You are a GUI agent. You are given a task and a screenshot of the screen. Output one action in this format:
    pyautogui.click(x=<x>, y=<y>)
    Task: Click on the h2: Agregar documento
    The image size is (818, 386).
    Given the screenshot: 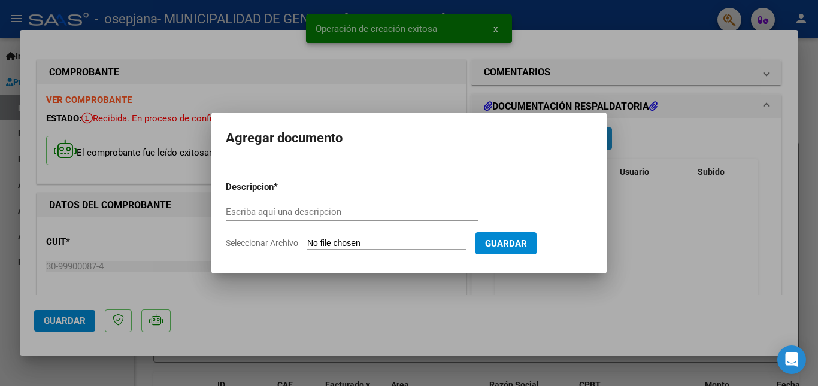 What is the action you would take?
    pyautogui.click(x=409, y=138)
    